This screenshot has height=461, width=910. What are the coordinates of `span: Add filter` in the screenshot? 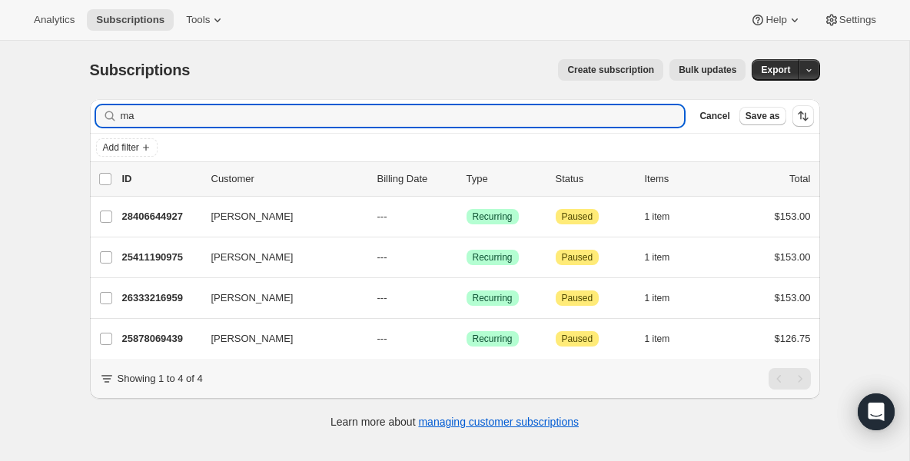 It's located at (121, 148).